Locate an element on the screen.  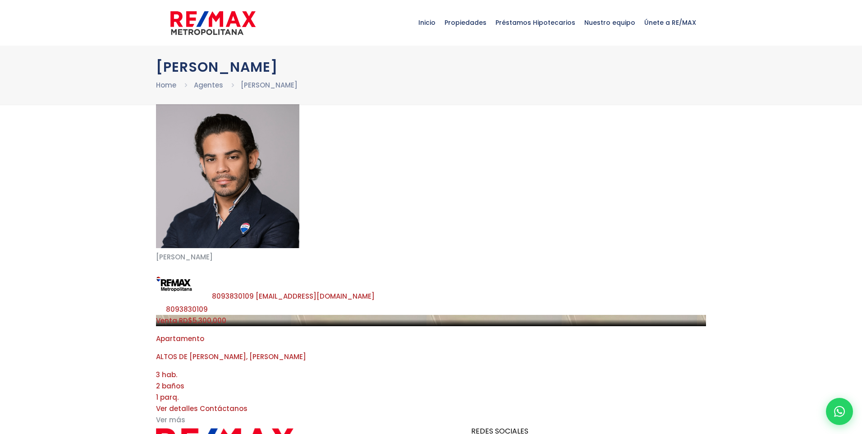
img: Icono Whatsapp is located at coordinates (161, 307).